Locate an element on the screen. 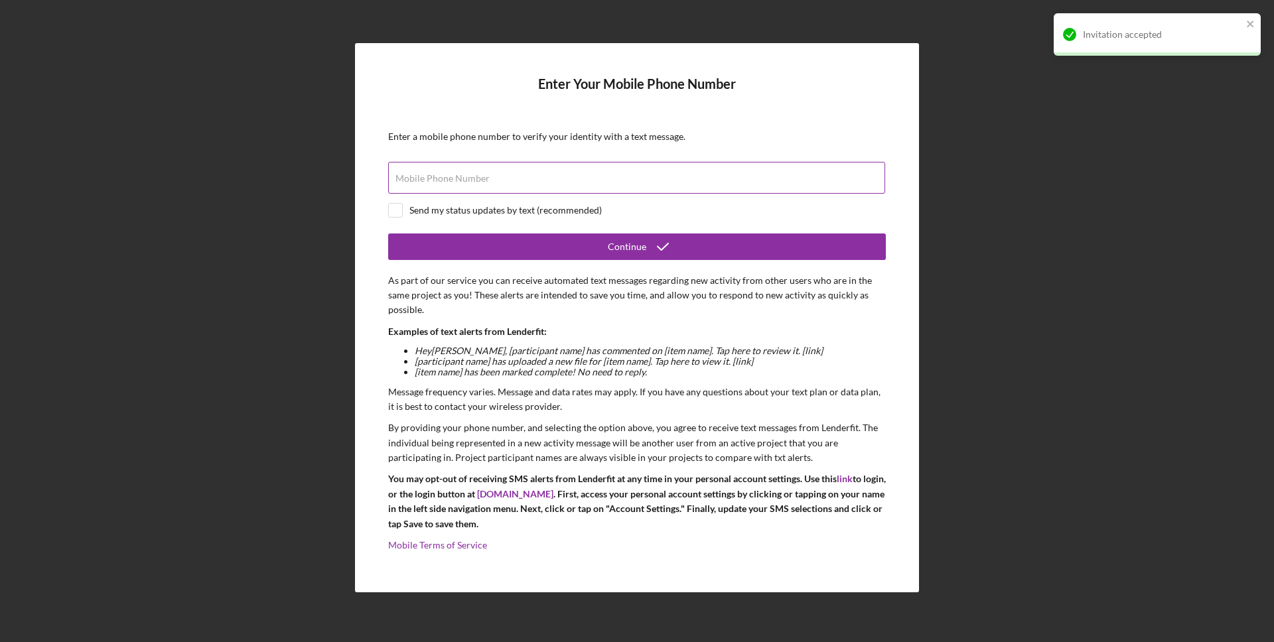 This screenshot has width=1274, height=642. div: Send my status updates by text (recommended) is located at coordinates (506, 210).